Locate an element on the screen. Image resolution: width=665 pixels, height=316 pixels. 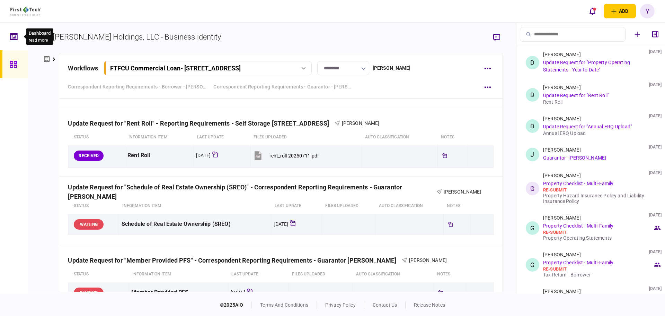
div: rent_roll-20250711.pdf is located at coordinates (294, 156).